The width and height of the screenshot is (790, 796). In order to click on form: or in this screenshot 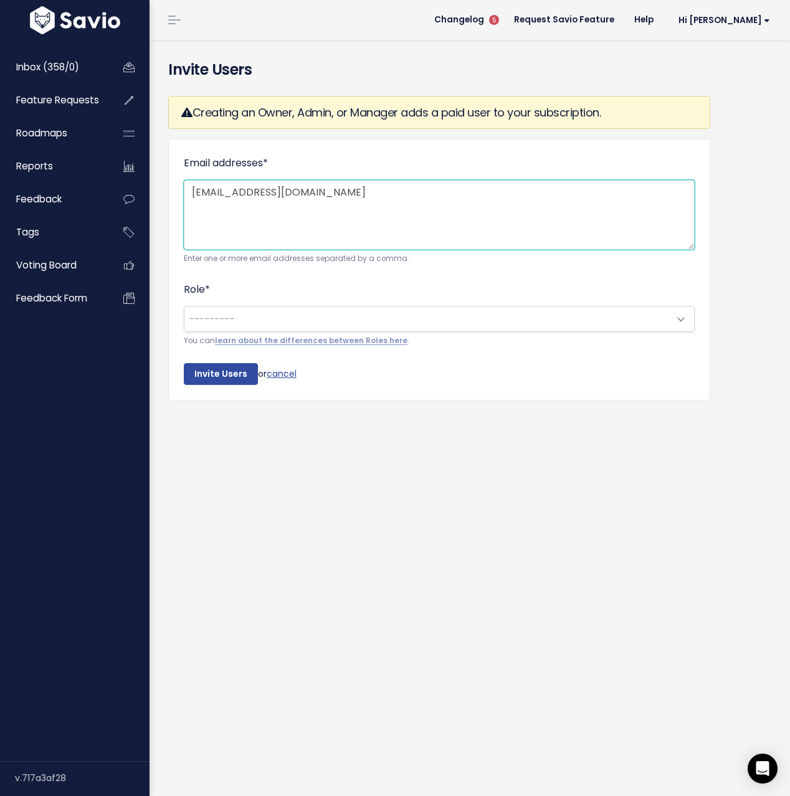, I will do `click(439, 270)`.